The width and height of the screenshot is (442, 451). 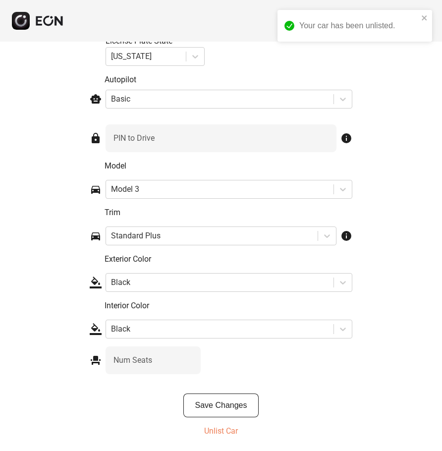 What do you see at coordinates (228, 306) in the screenshot?
I see `p: Interior Color` at bounding box center [228, 306].